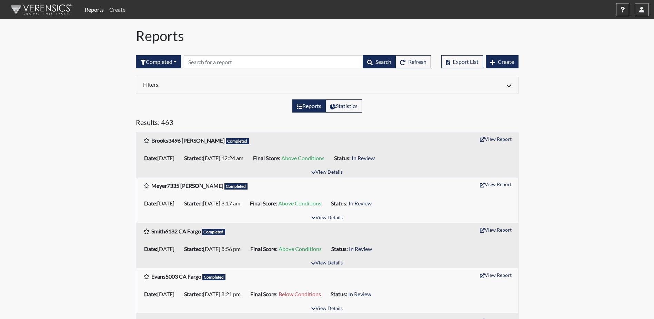  What do you see at coordinates (384, 61) in the screenshot?
I see `span: Search` at bounding box center [384, 61].